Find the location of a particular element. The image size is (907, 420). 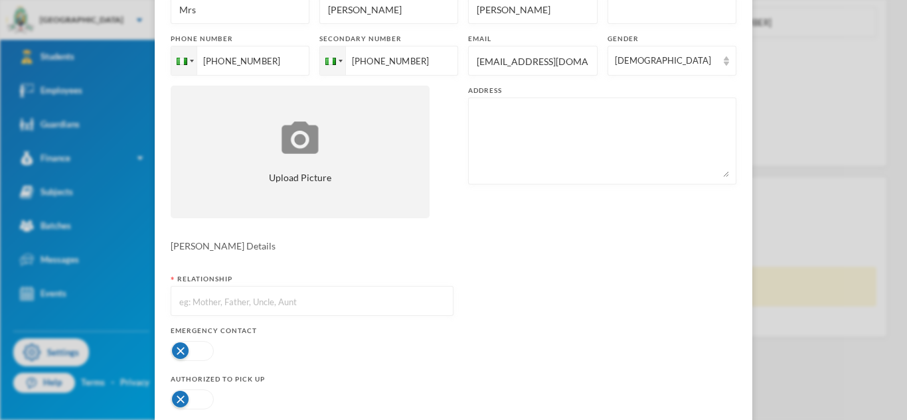

img: upload is located at coordinates (300, 137).